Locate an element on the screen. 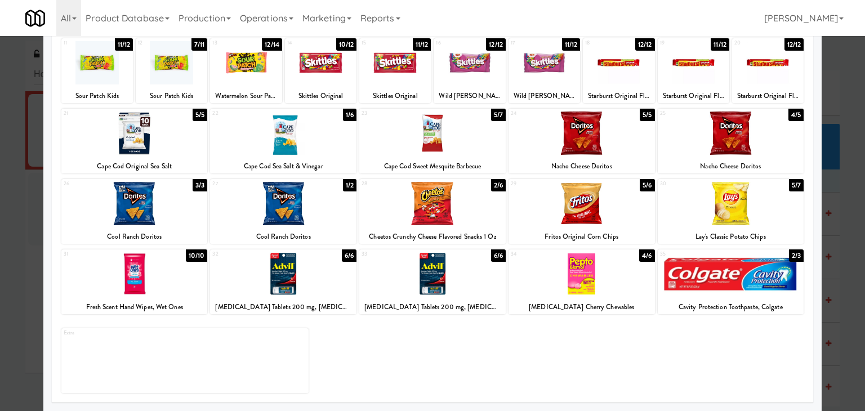  div: 13 is located at coordinates (229, 43).